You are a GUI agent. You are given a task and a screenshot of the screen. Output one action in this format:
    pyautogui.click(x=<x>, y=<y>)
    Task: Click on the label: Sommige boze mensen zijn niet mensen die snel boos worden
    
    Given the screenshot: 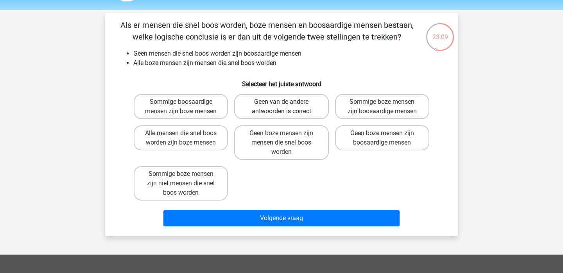 What is the action you would take?
    pyautogui.click(x=181, y=183)
    